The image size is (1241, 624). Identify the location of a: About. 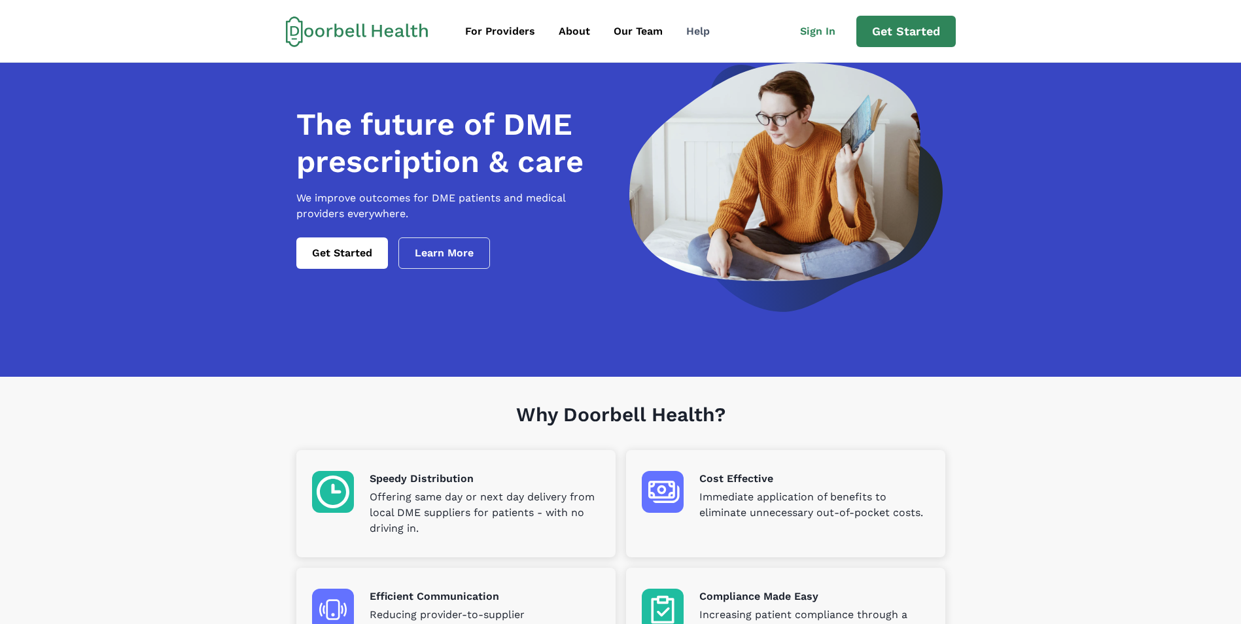
(574, 31).